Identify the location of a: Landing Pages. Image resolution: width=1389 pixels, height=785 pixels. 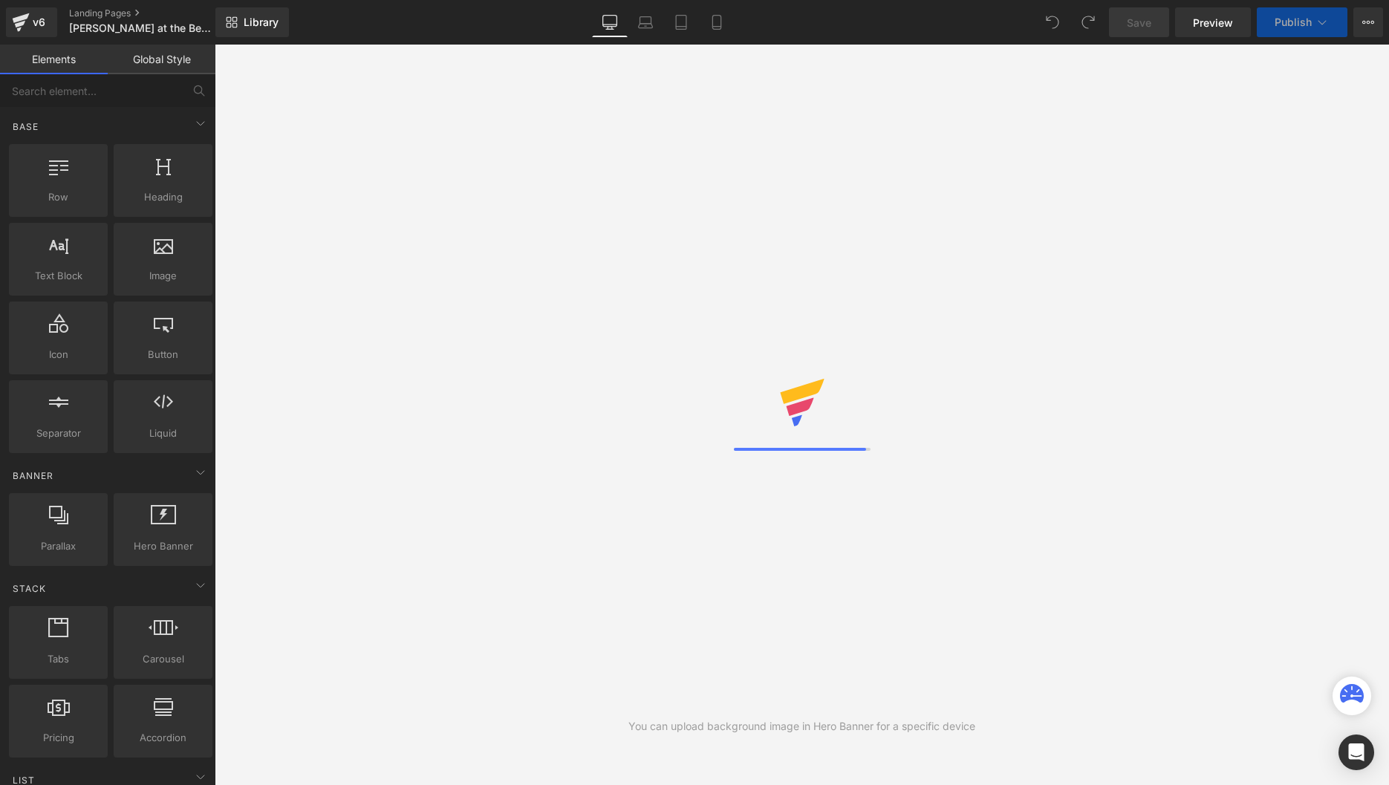
(155, 13).